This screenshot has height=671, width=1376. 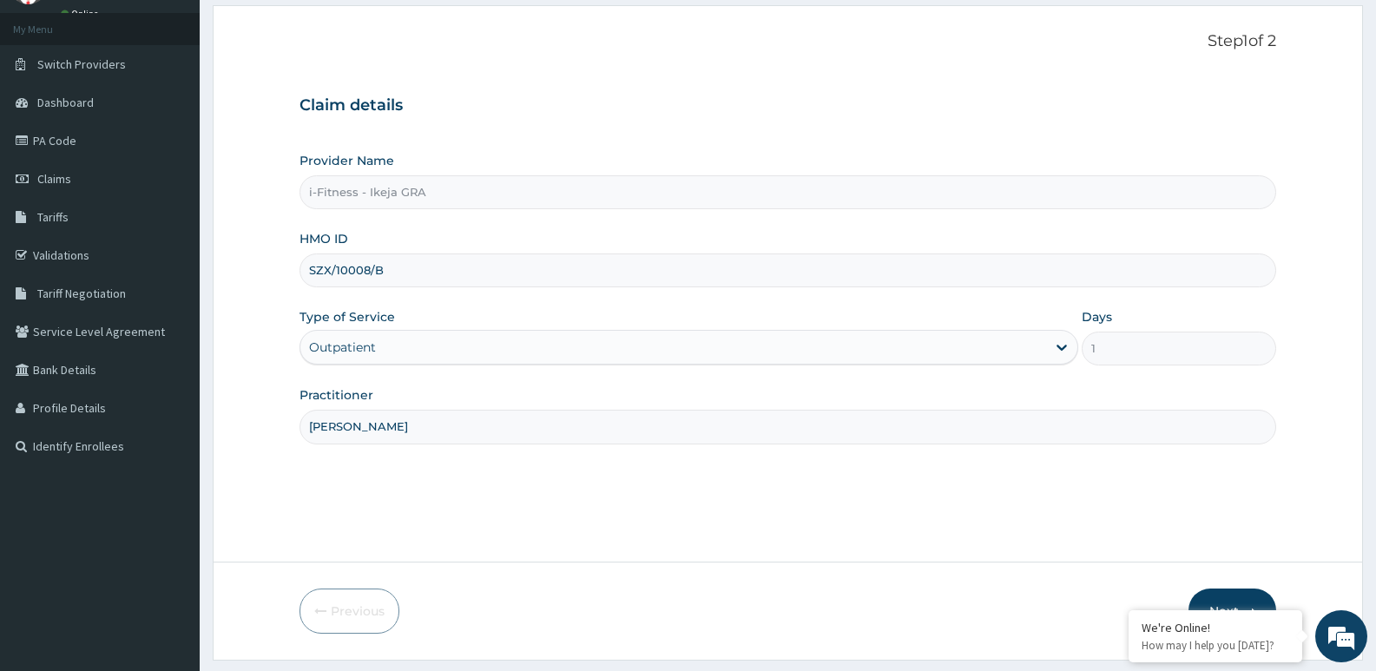 What do you see at coordinates (324, 239) in the screenshot?
I see `label: HMO ID` at bounding box center [324, 239].